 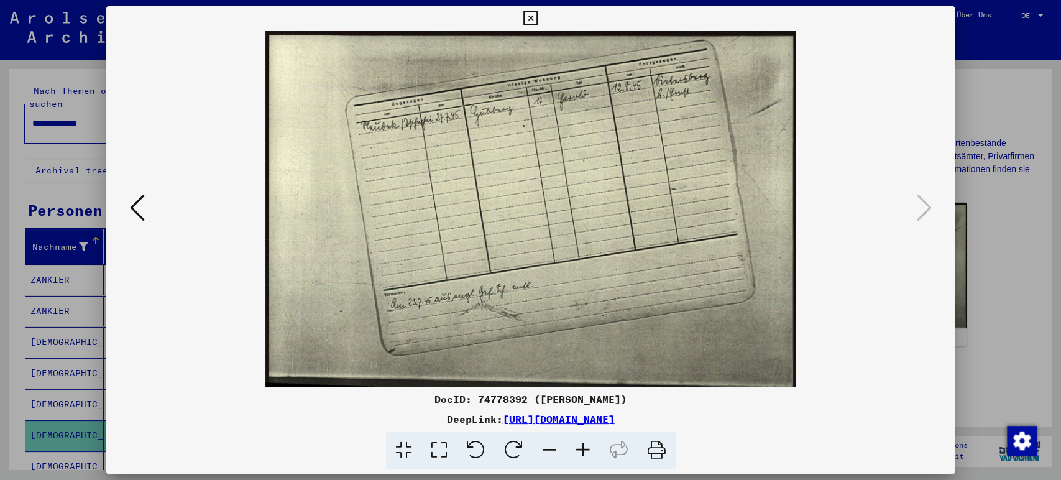 I want to click on img: Zustimmung ändern, so click(x=1022, y=441).